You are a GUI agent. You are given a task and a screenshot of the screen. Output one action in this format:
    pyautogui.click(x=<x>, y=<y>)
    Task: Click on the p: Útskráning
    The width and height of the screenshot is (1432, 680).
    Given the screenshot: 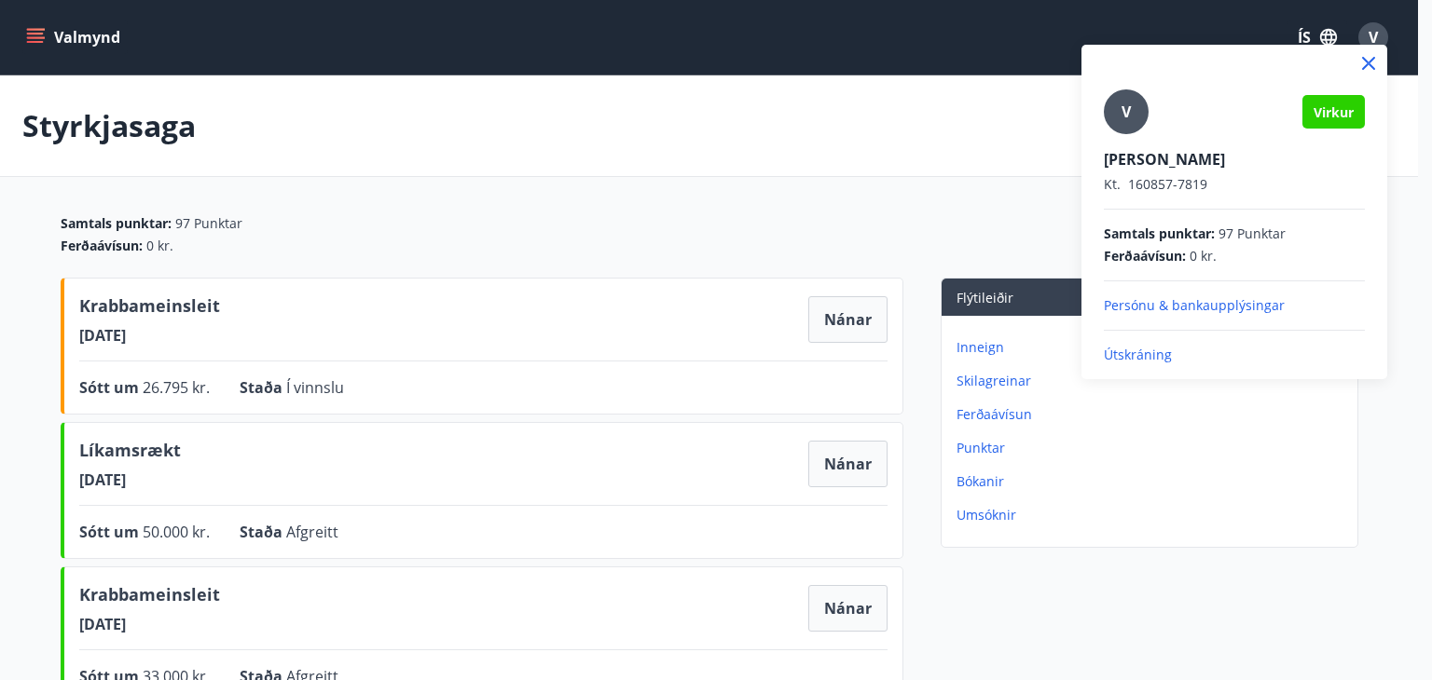 What is the action you would take?
    pyautogui.click(x=1234, y=355)
    